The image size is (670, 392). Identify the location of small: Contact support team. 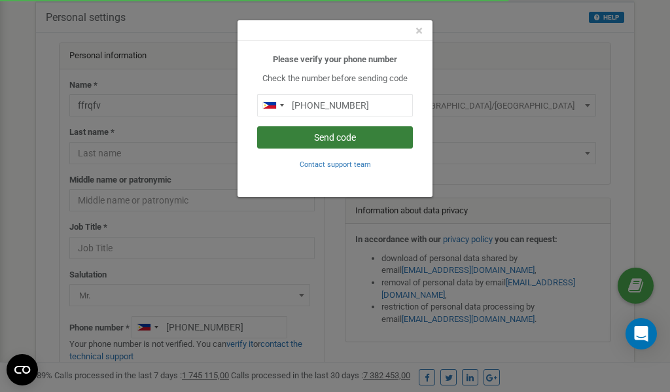
(335, 164).